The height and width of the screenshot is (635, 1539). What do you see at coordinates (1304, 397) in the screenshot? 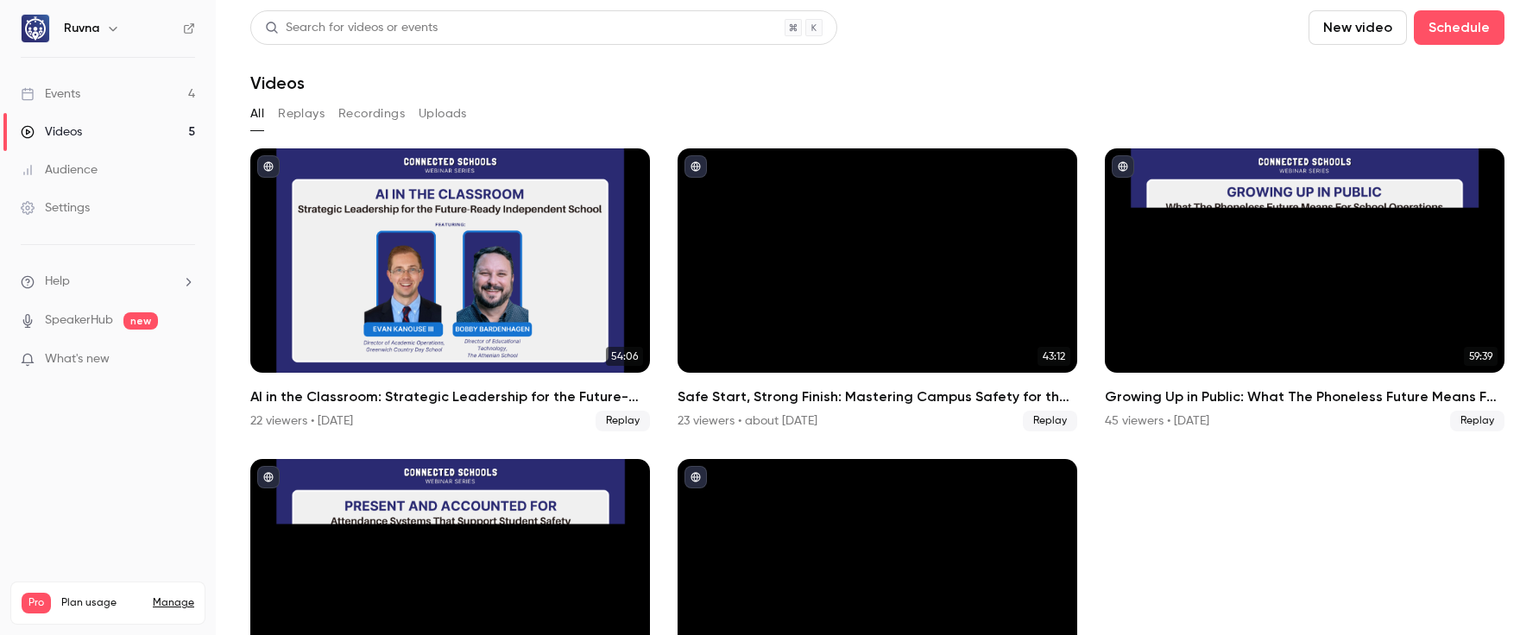
I see `h2: Growing Up in Public: What The Phoneless Future Means For School Operations` at bounding box center [1304, 397].